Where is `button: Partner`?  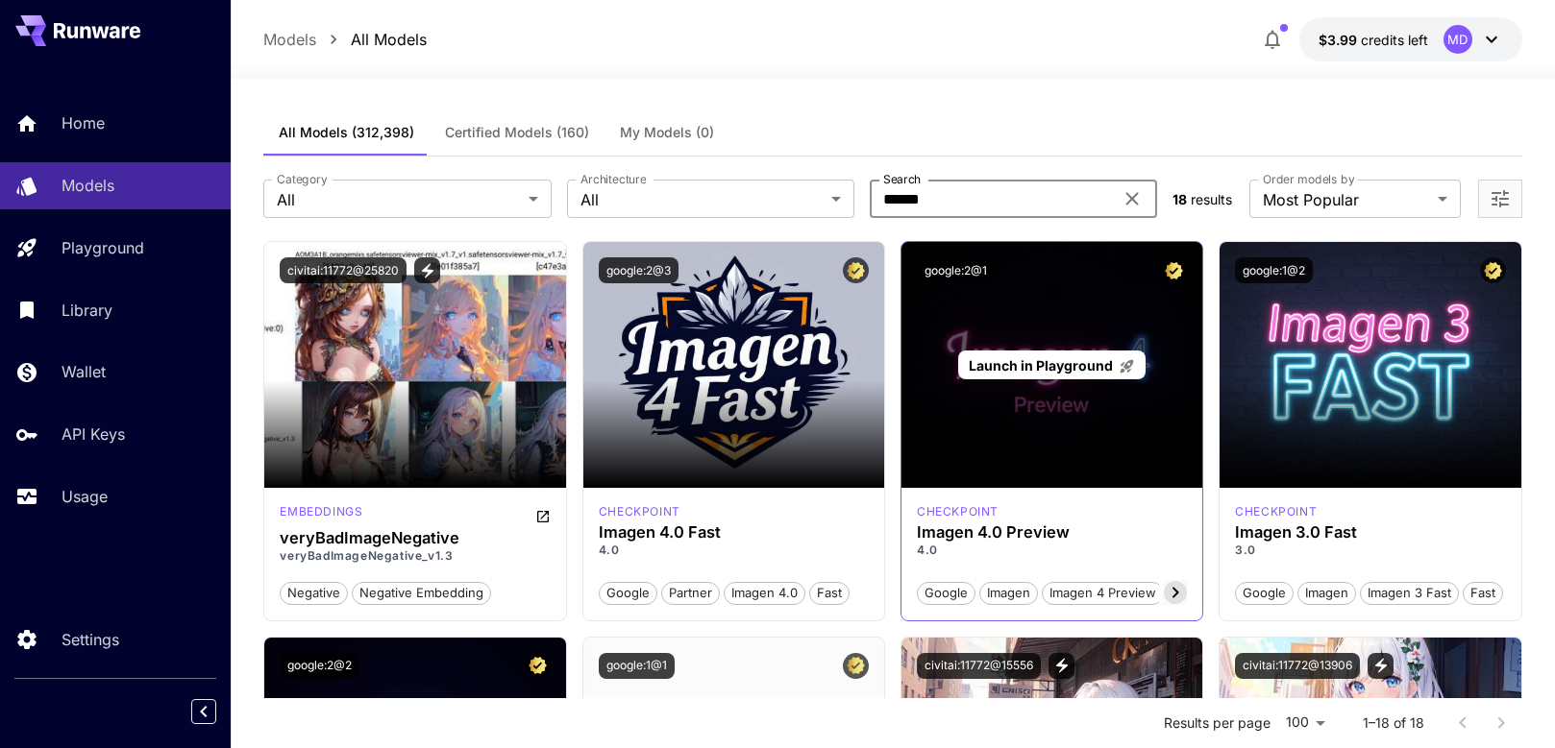 button: Partner is located at coordinates (690, 593).